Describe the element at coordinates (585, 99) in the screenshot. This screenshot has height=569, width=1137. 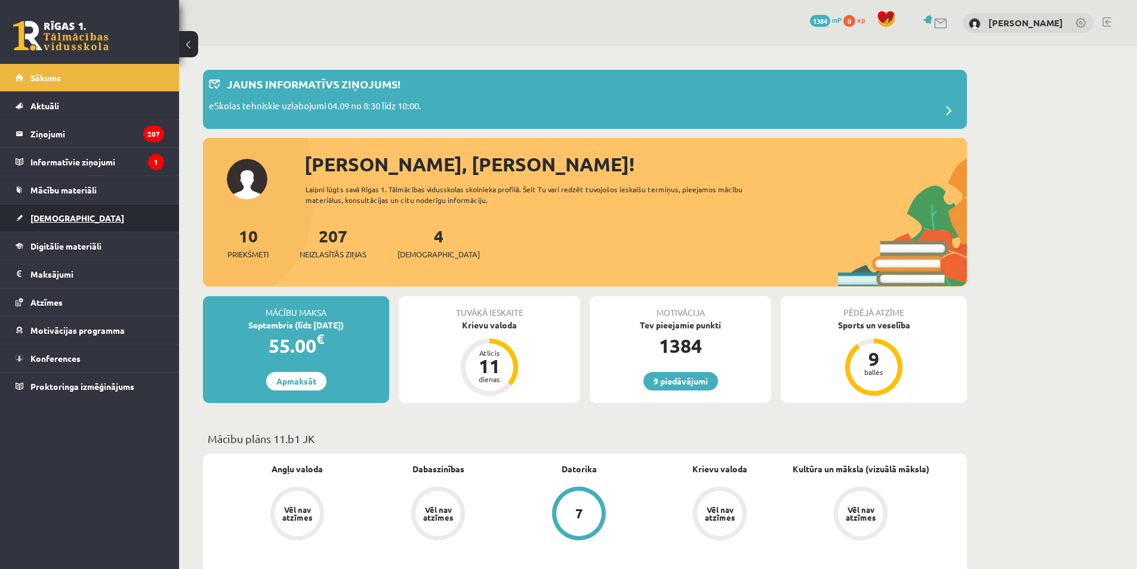
I see `a: Jauns informatīvs ziņojums! eSkolas tehniskie uzlabojumi 04.09 no 8:30 līdz 10:00.` at that location.